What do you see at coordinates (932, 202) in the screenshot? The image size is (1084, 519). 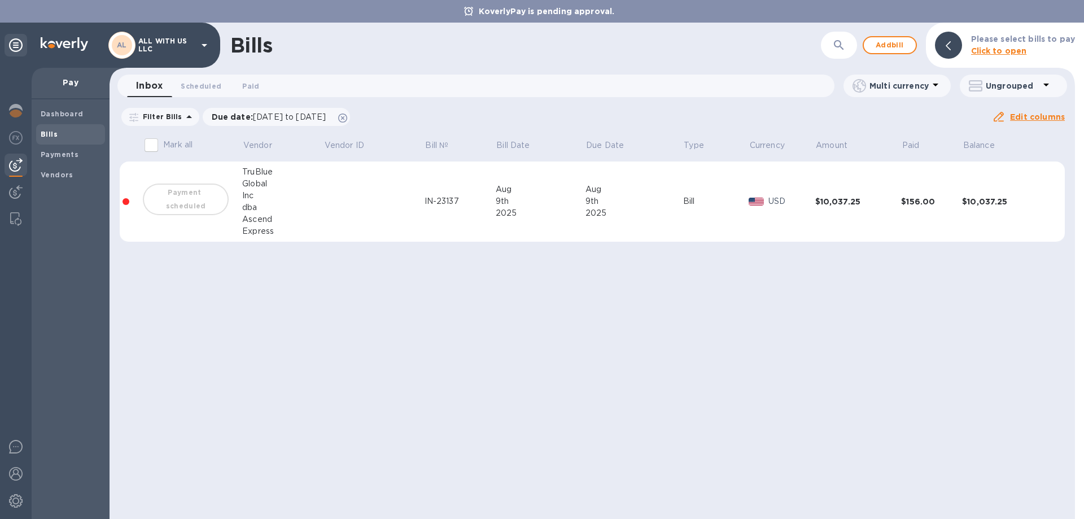 I see `div: $156.00` at bounding box center [932, 202].